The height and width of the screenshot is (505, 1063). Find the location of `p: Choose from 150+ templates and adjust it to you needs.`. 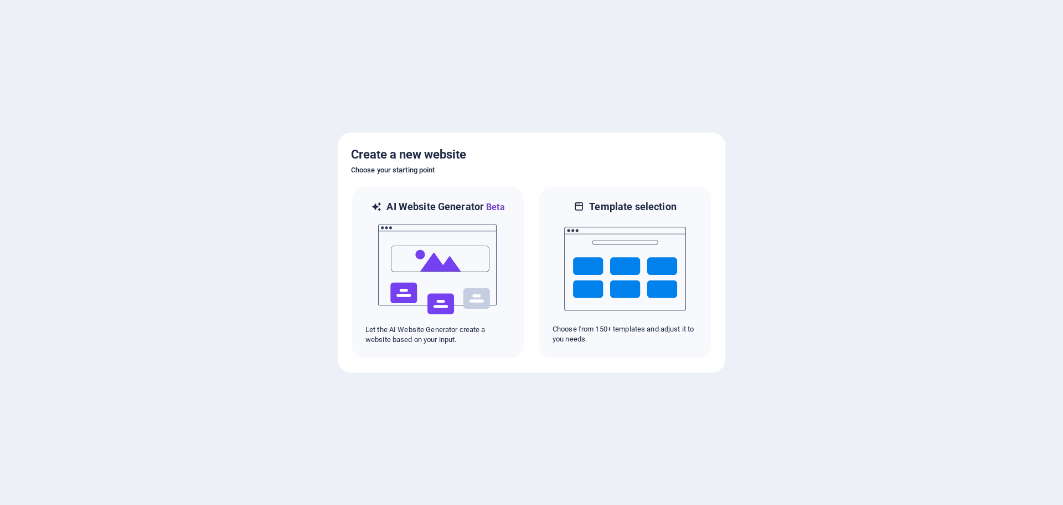

p: Choose from 150+ templates and adjust it to you needs. is located at coordinates (625, 334).